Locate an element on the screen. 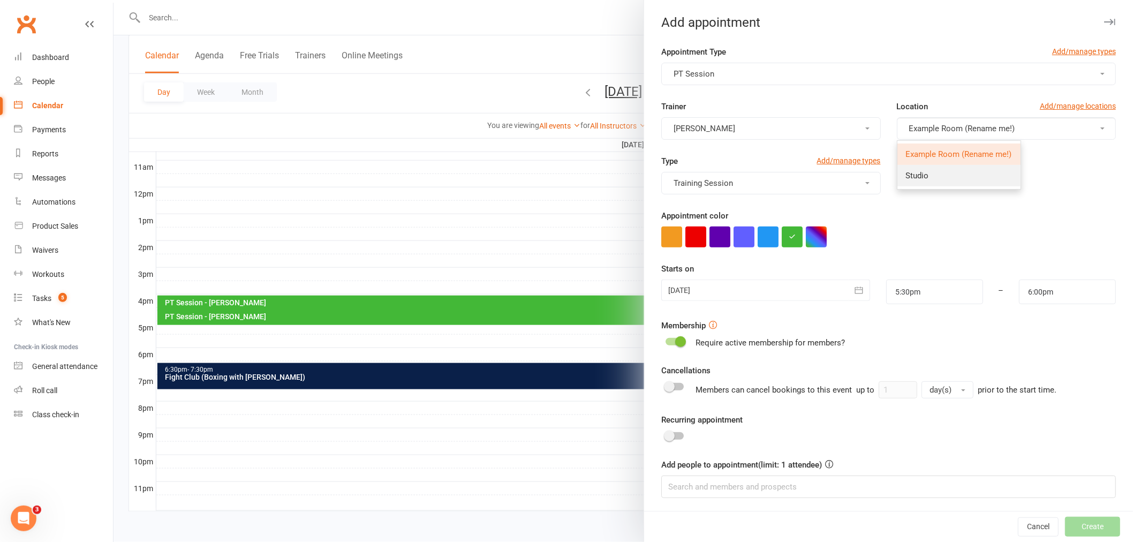 The image size is (1133, 542). label: Add people to appointment is located at coordinates (747, 465).